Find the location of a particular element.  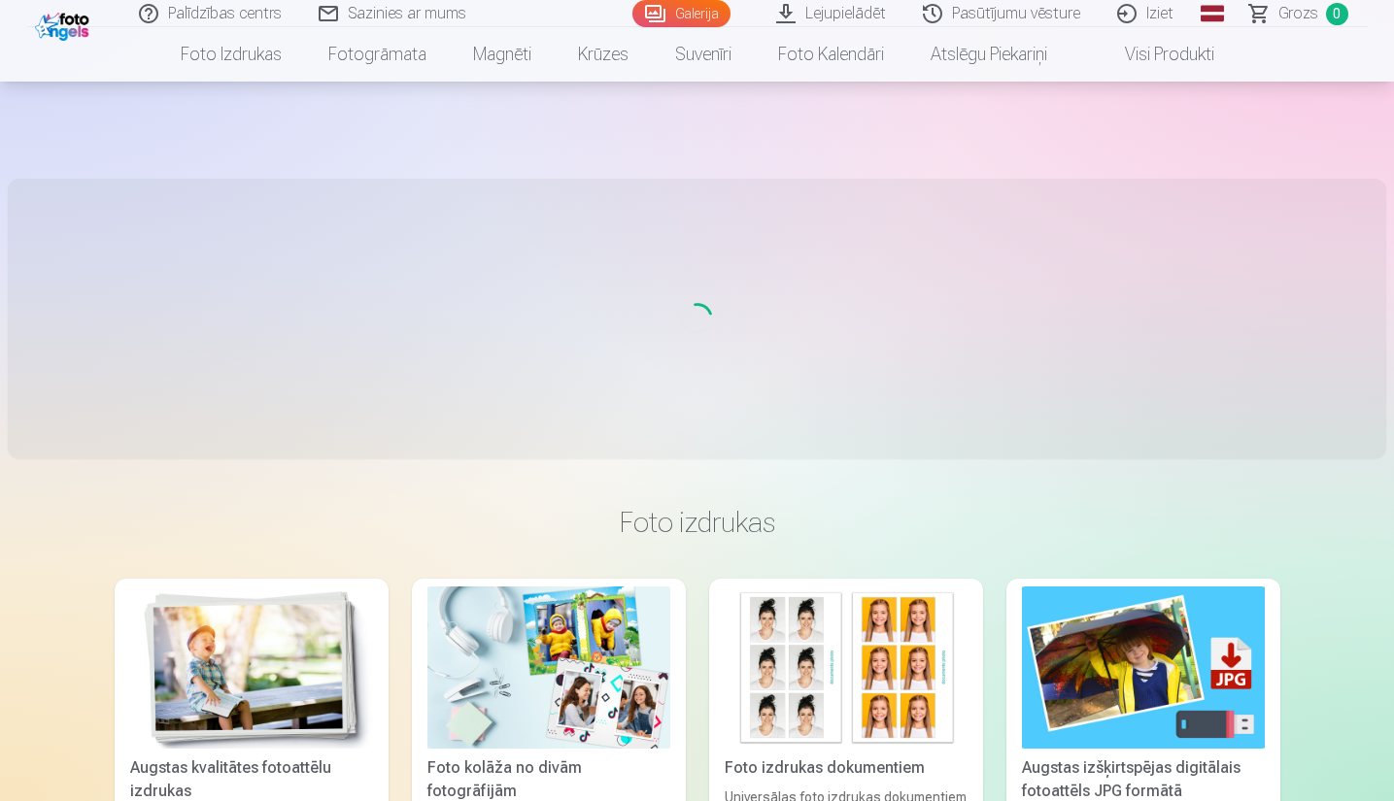

a: Krūzes is located at coordinates (603, 54).